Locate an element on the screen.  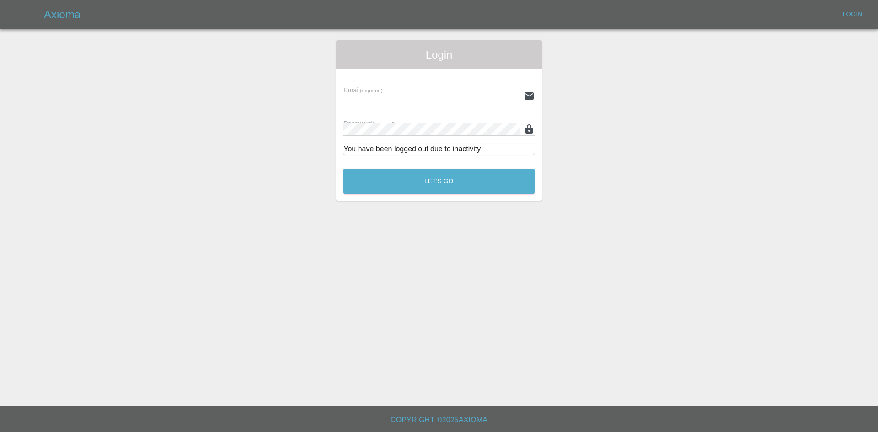
a: Login is located at coordinates (853, 14).